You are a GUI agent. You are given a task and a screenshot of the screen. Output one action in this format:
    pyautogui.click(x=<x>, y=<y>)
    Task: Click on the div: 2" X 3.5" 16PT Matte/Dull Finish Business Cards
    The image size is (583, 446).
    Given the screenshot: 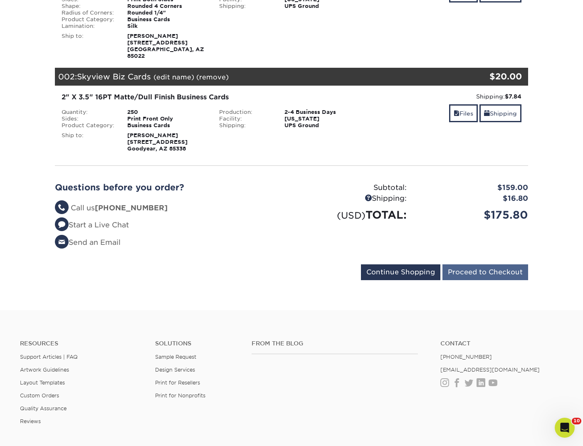 What is the action you would take?
    pyautogui.click(x=213, y=97)
    